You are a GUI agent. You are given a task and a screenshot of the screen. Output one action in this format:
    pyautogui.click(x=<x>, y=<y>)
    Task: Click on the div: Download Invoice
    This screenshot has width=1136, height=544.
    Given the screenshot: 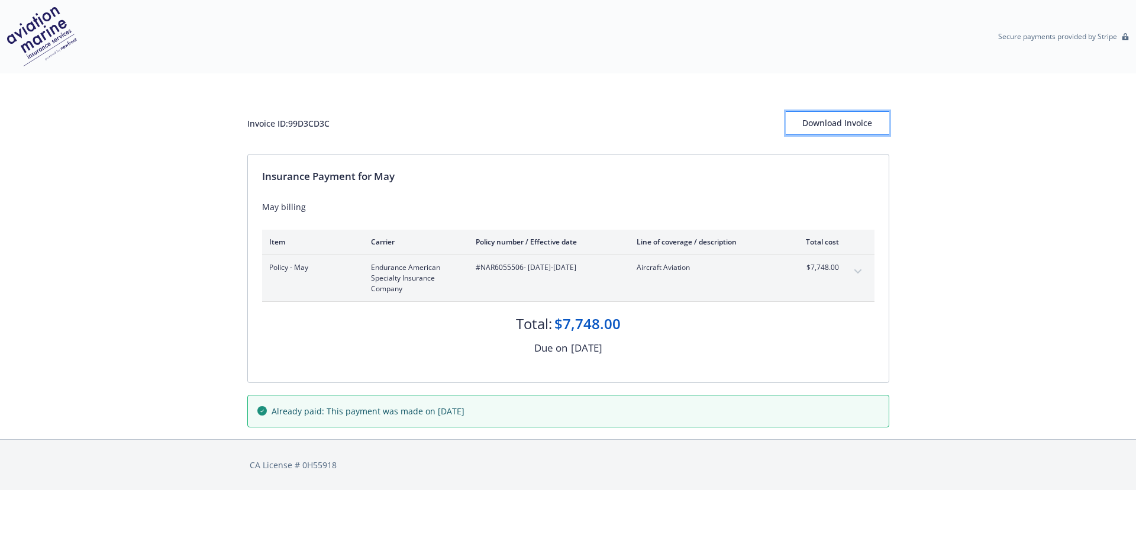 What is the action you would take?
    pyautogui.click(x=837, y=123)
    